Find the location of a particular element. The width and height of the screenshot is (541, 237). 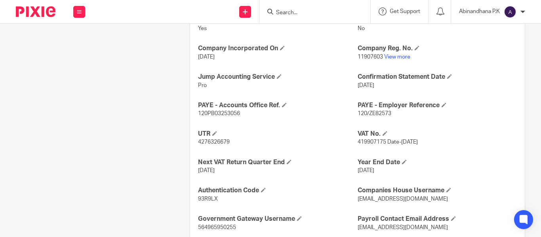

h4: Companies House Username is located at coordinates (437, 191).